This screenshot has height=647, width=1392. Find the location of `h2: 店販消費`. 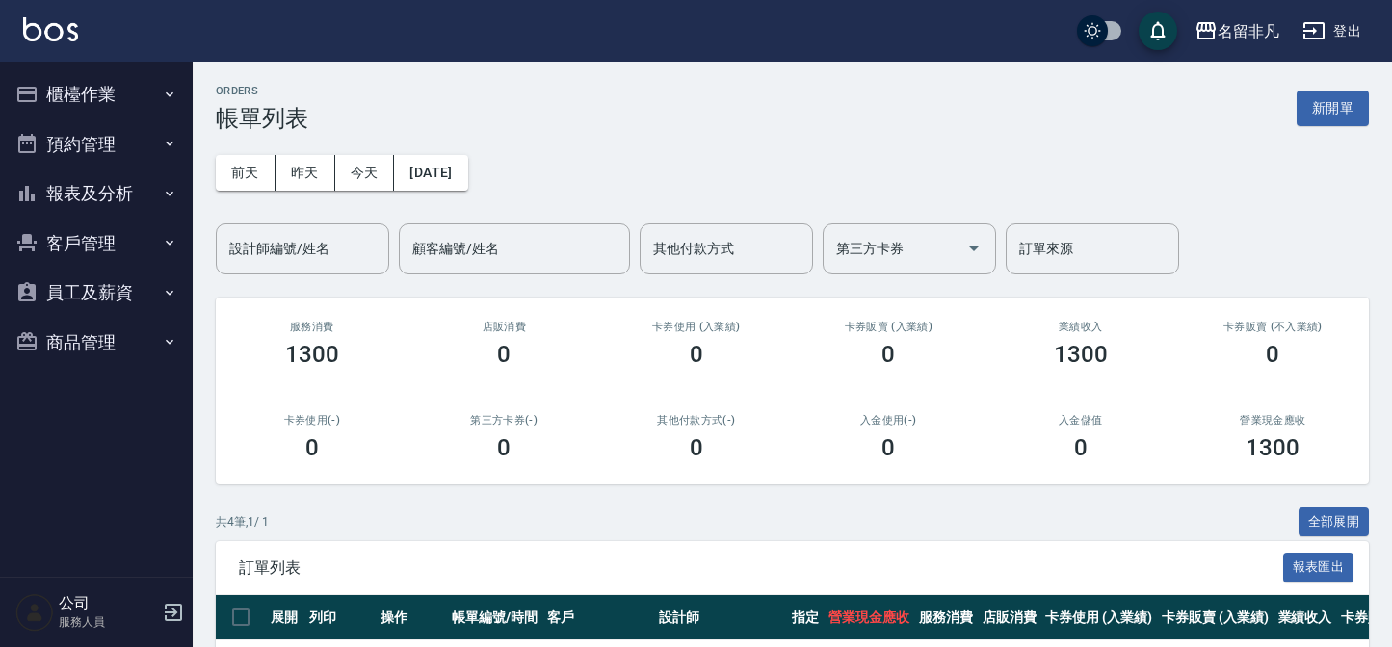

h2: 店販消費 is located at coordinates (505, 327).